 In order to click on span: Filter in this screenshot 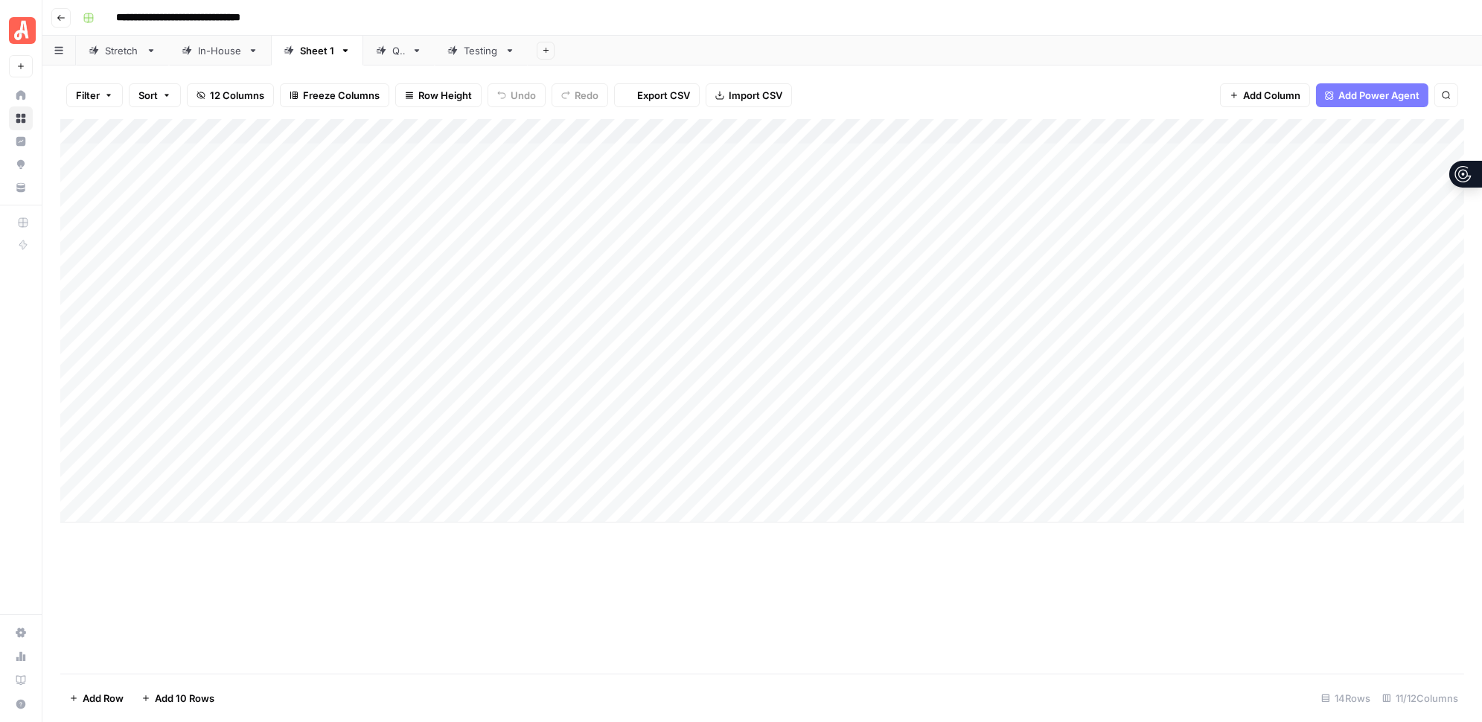, I will do `click(88, 95)`.